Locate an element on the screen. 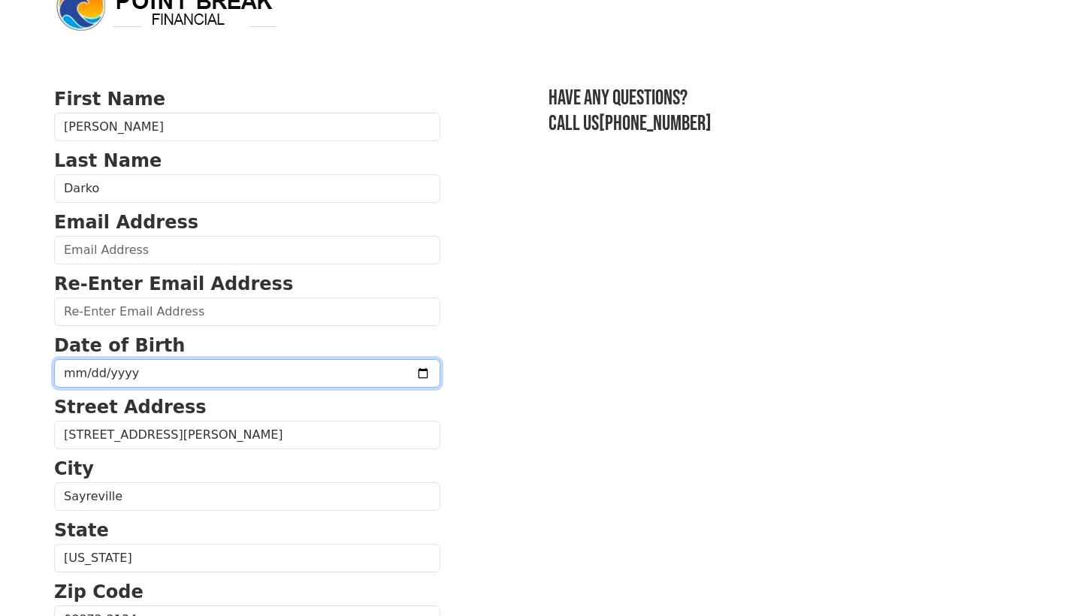 This screenshot has height=616, width=1082. input: Email Address is located at coordinates (247, 250).